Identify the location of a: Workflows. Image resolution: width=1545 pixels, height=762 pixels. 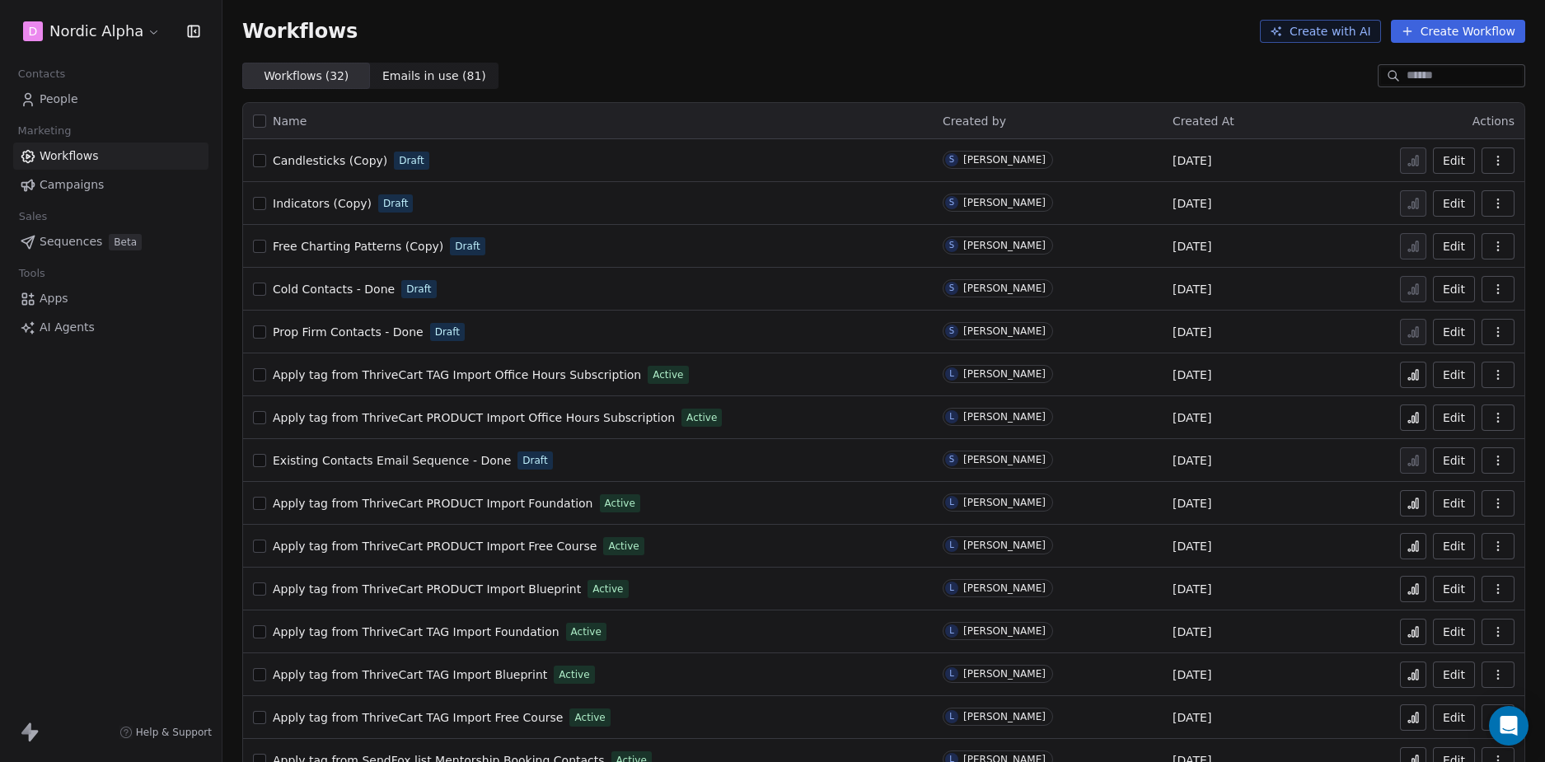
(110, 156).